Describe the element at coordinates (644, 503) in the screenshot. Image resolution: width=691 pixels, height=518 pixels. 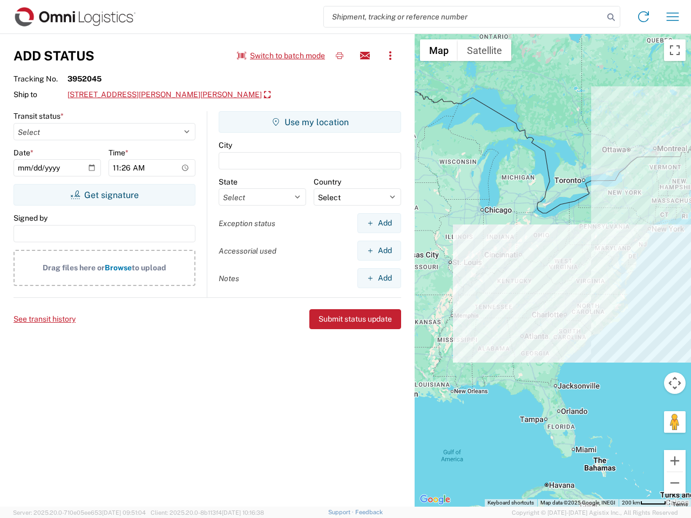
I see `button: Map Scale: 200 km per 44 pixels` at that location.